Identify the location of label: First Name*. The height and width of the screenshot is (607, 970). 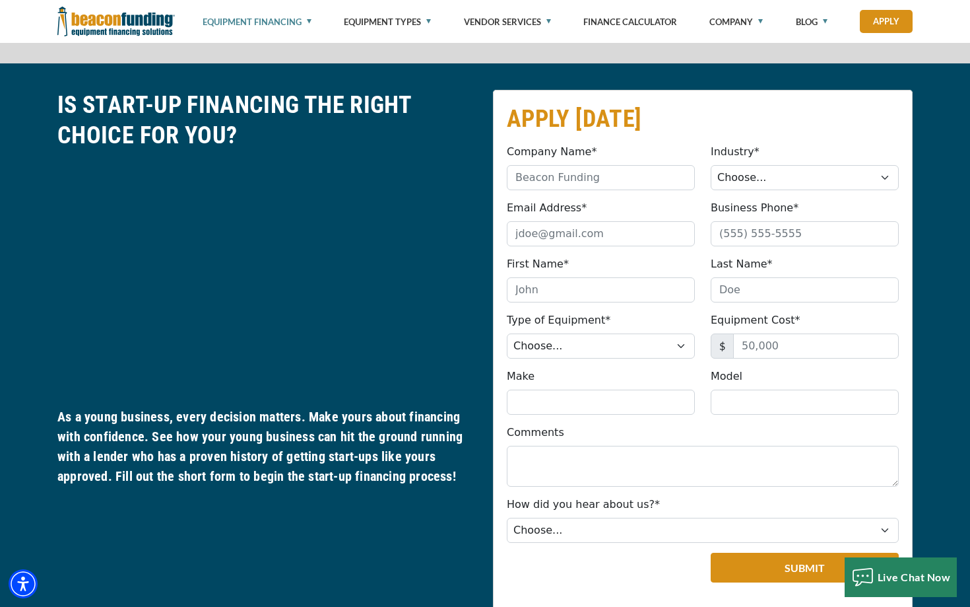
(538, 264).